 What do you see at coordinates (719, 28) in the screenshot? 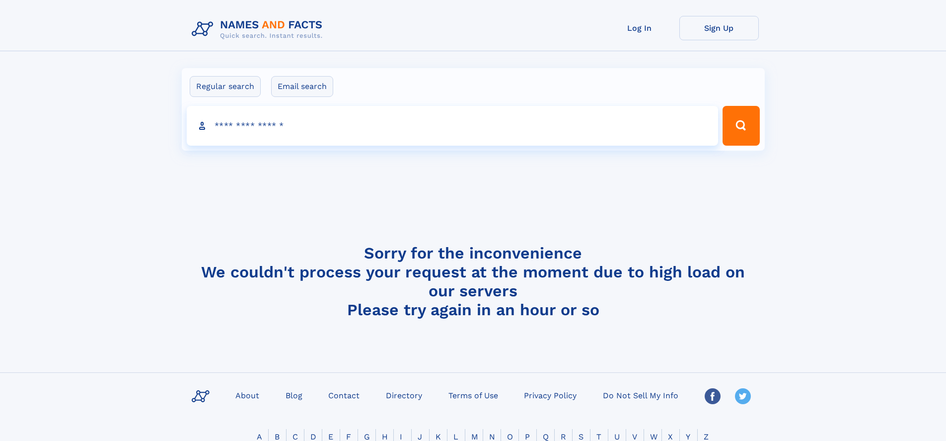
I see `a: Sign Up` at bounding box center [719, 28].